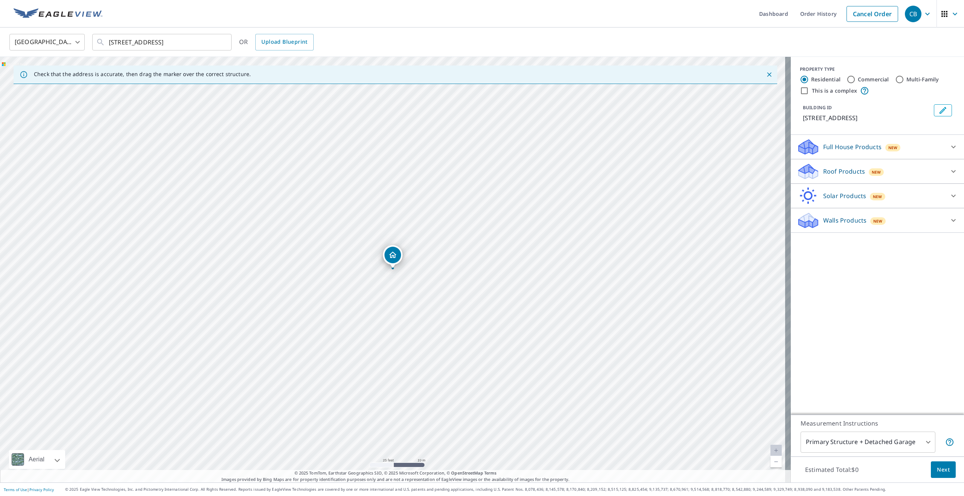  Describe the element at coordinates (913, 14) in the screenshot. I see `div: CB` at that location.